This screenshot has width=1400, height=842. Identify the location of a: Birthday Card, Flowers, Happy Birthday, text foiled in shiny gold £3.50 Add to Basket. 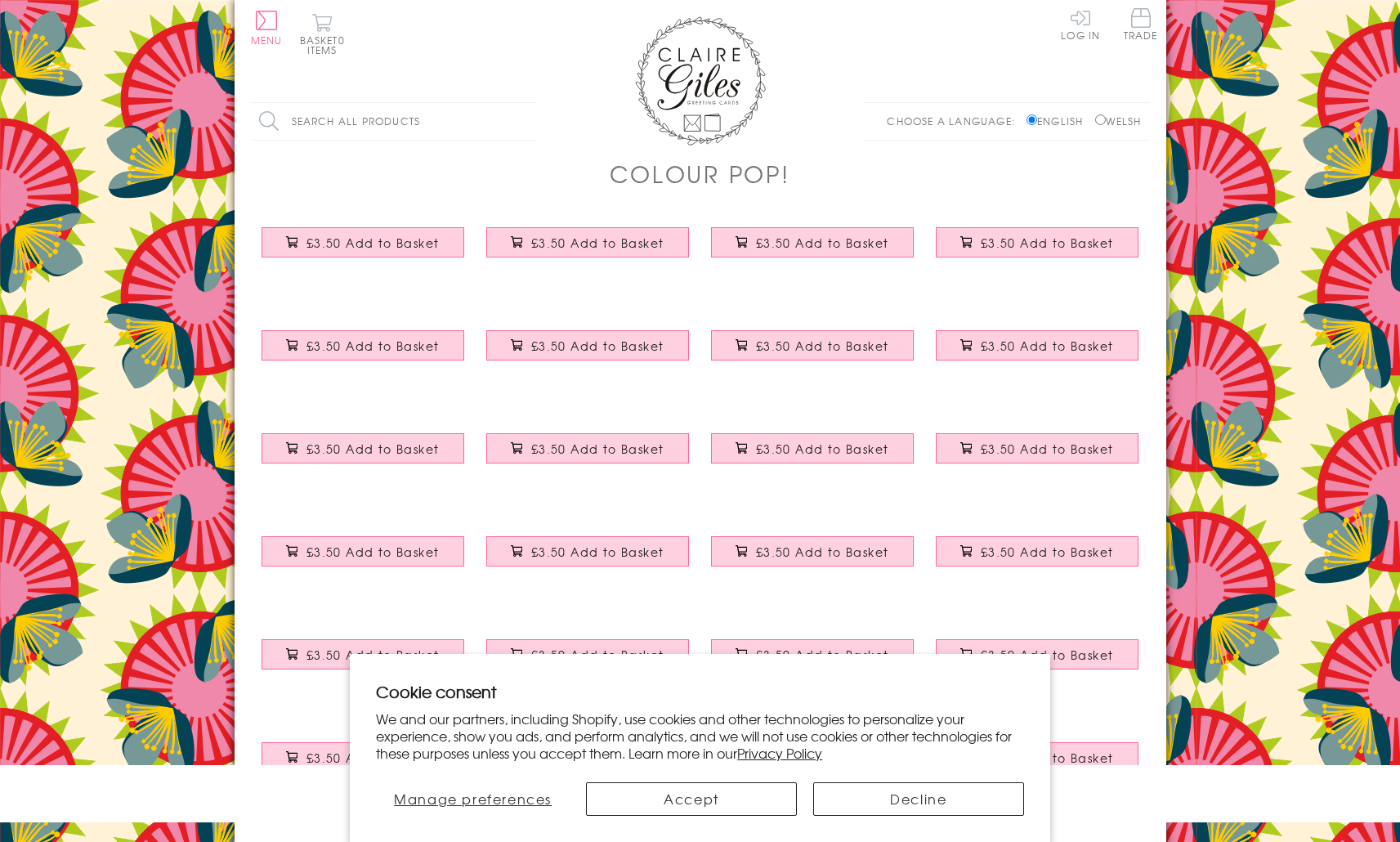
(363, 559).